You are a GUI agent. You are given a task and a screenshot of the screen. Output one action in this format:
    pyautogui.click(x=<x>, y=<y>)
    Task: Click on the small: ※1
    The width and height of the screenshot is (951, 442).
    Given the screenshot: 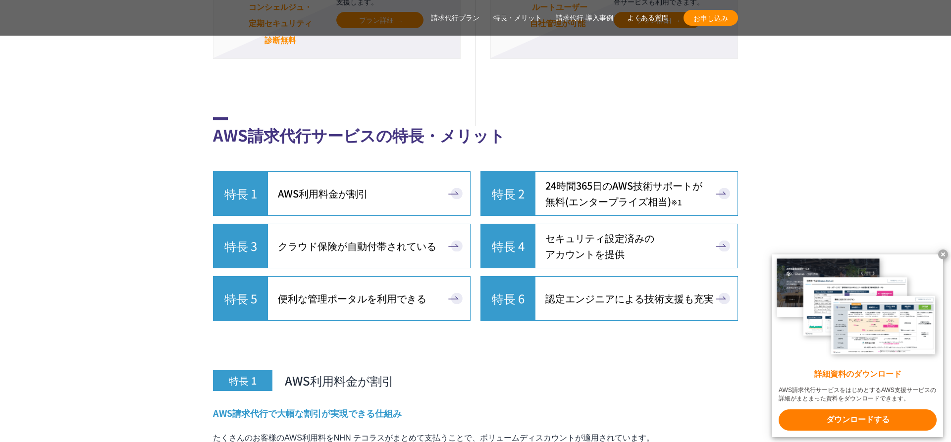 What is the action you would take?
    pyautogui.click(x=676, y=202)
    